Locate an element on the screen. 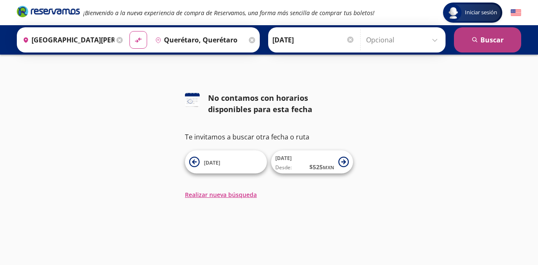 This screenshot has width=538, height=265. span: Desde: is located at coordinates (283, 168).